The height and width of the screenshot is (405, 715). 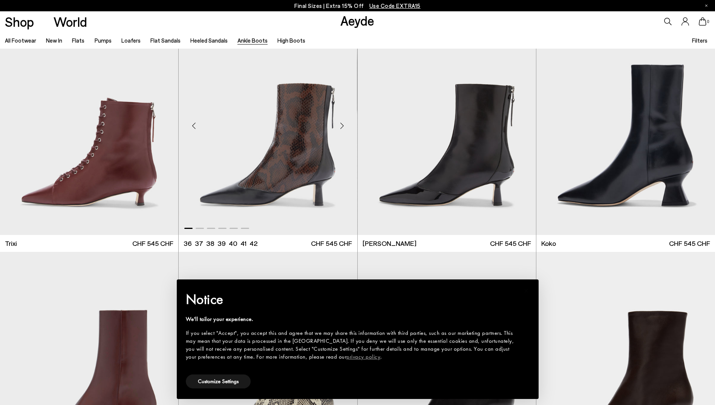 What do you see at coordinates (209, 40) in the screenshot?
I see `a: Heeled Sandals` at bounding box center [209, 40].